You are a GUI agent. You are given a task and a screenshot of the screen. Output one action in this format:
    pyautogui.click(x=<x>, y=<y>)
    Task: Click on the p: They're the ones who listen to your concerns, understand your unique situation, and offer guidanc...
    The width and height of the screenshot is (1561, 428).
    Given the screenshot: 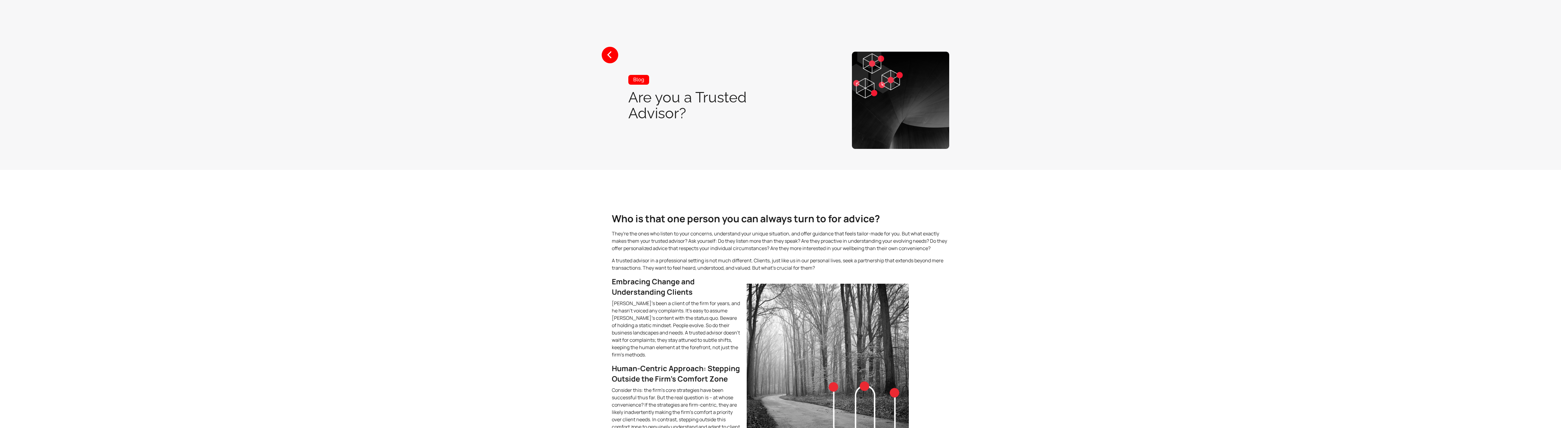 What is the action you would take?
    pyautogui.click(x=780, y=241)
    